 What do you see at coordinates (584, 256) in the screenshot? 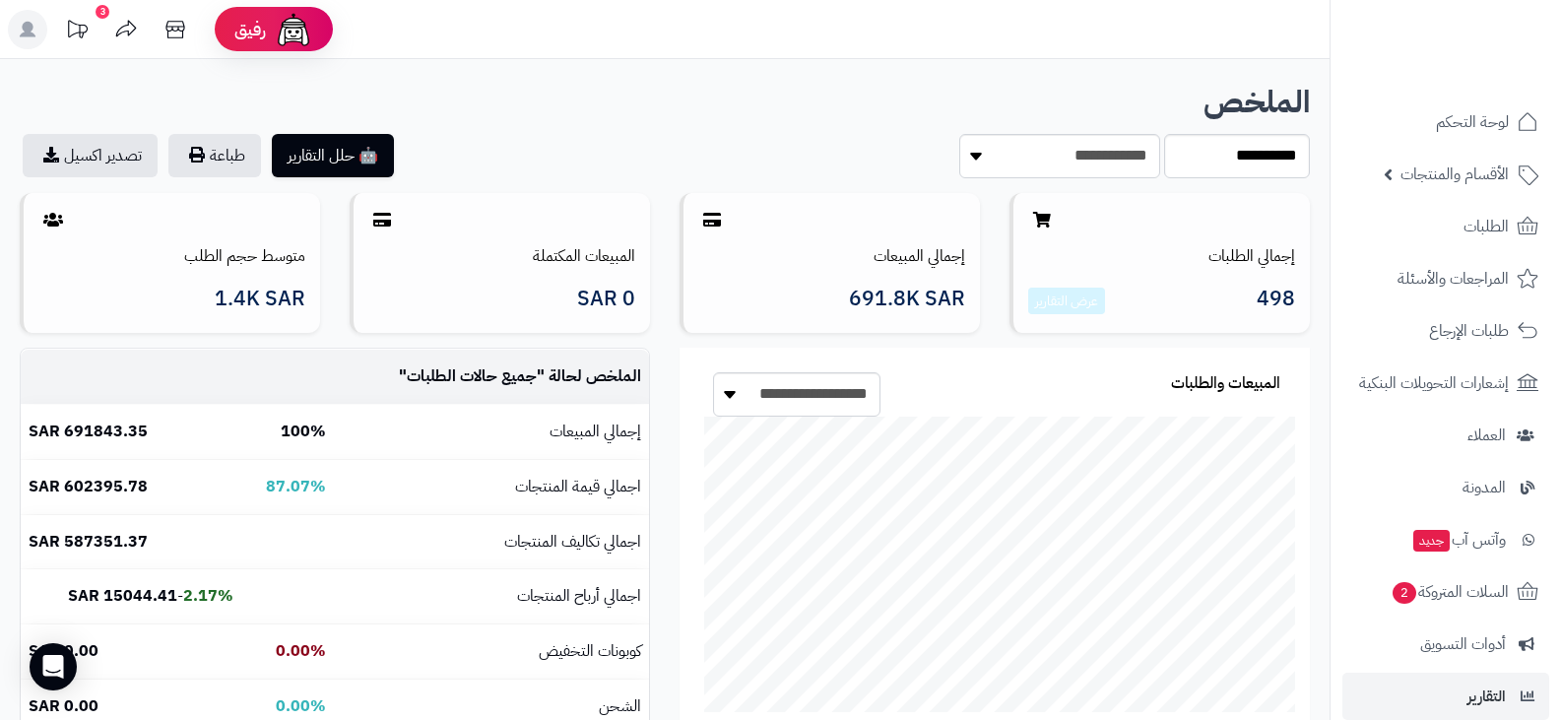
I see `a: المبيعات المكتملة` at bounding box center [584, 256].